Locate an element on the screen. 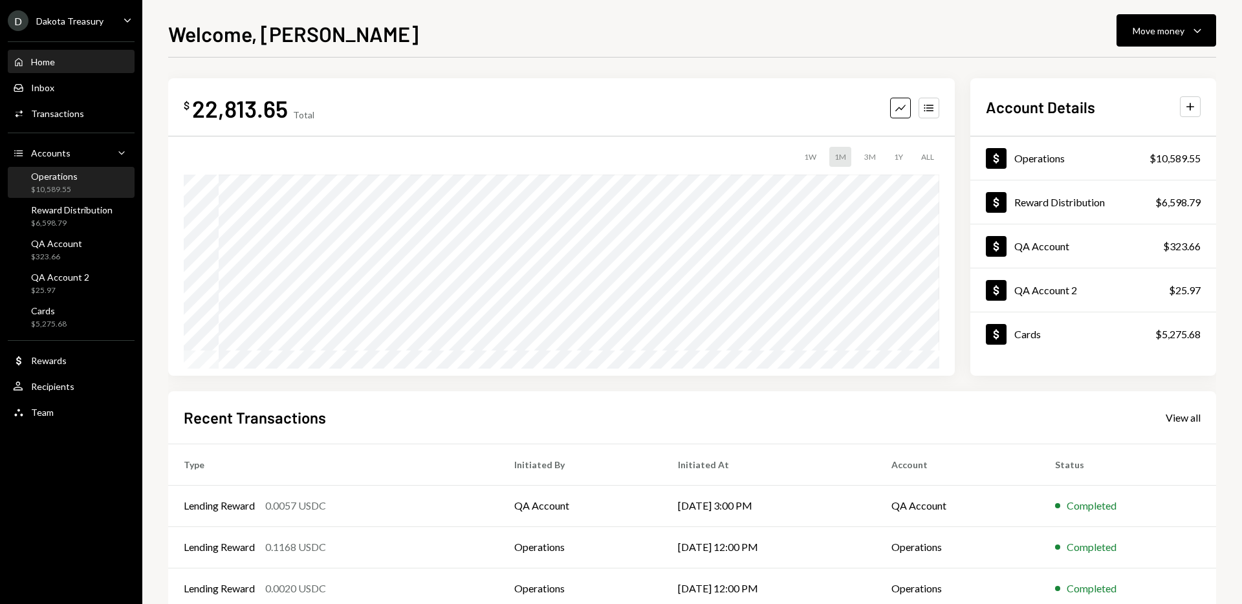  div: Rewards is located at coordinates (49, 360).